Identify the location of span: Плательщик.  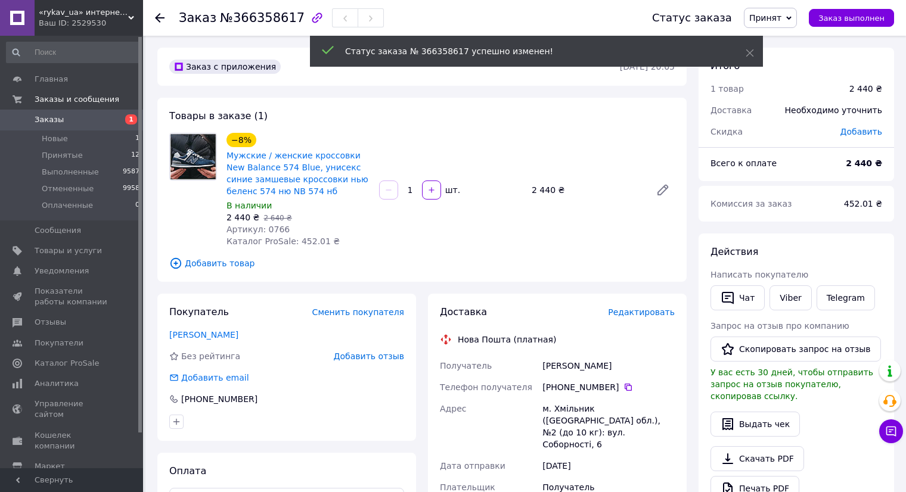
(467, 487).